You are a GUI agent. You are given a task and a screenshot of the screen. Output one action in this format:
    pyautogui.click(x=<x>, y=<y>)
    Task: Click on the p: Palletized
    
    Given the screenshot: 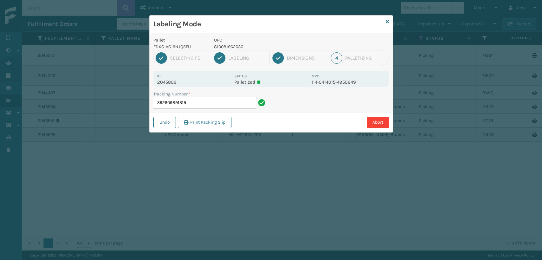 What is the action you would take?
    pyautogui.click(x=271, y=82)
    